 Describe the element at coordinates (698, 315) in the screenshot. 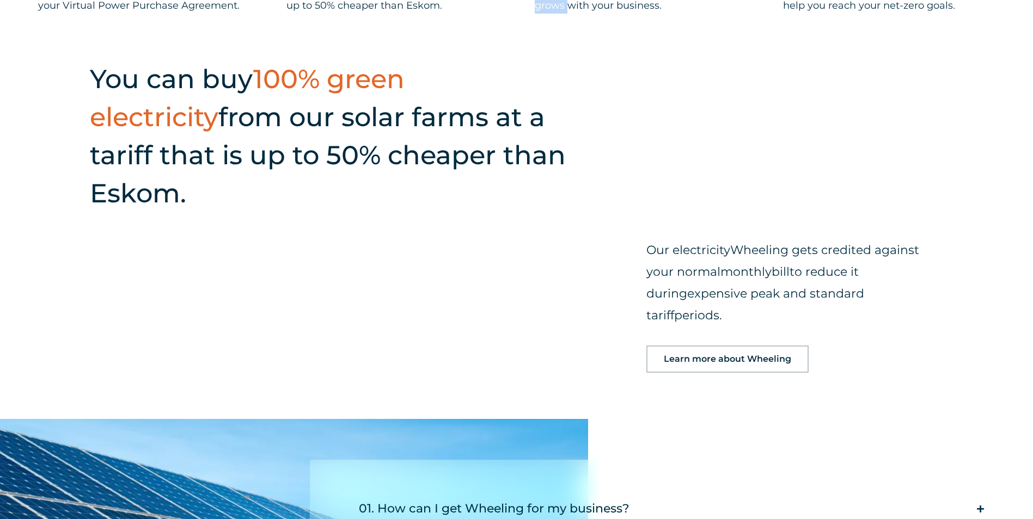

I see `span: periods.` at that location.